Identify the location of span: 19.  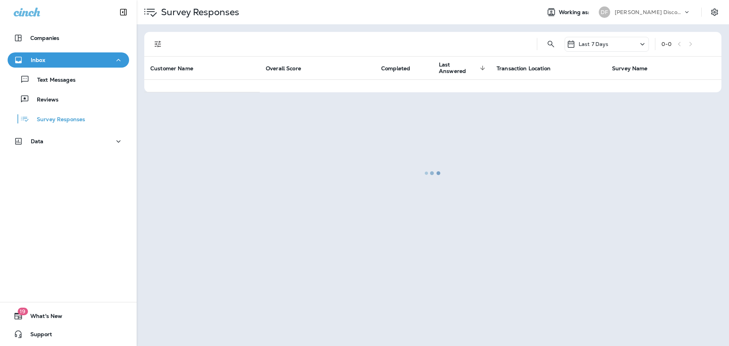
(22, 311).